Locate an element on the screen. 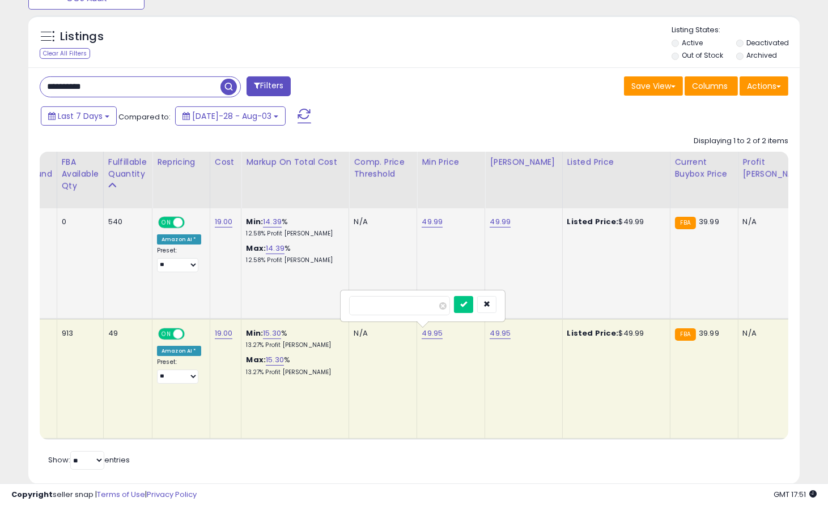 The image size is (828, 506). div: Fulfillable Quantity is located at coordinates (127, 168).